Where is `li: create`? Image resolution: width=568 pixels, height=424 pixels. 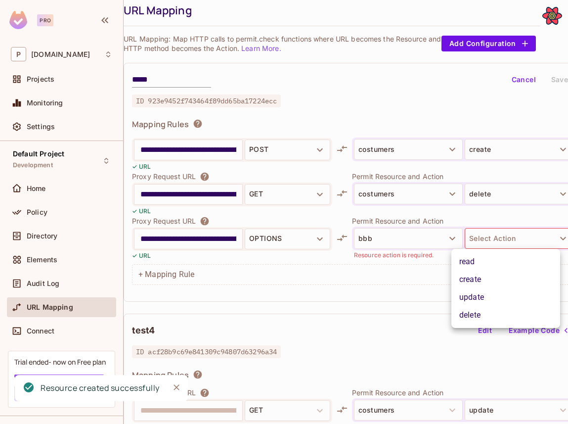
li: create is located at coordinates (506, 279).